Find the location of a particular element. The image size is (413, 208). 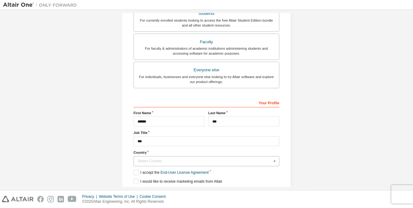

label: Job Title is located at coordinates (207, 132).